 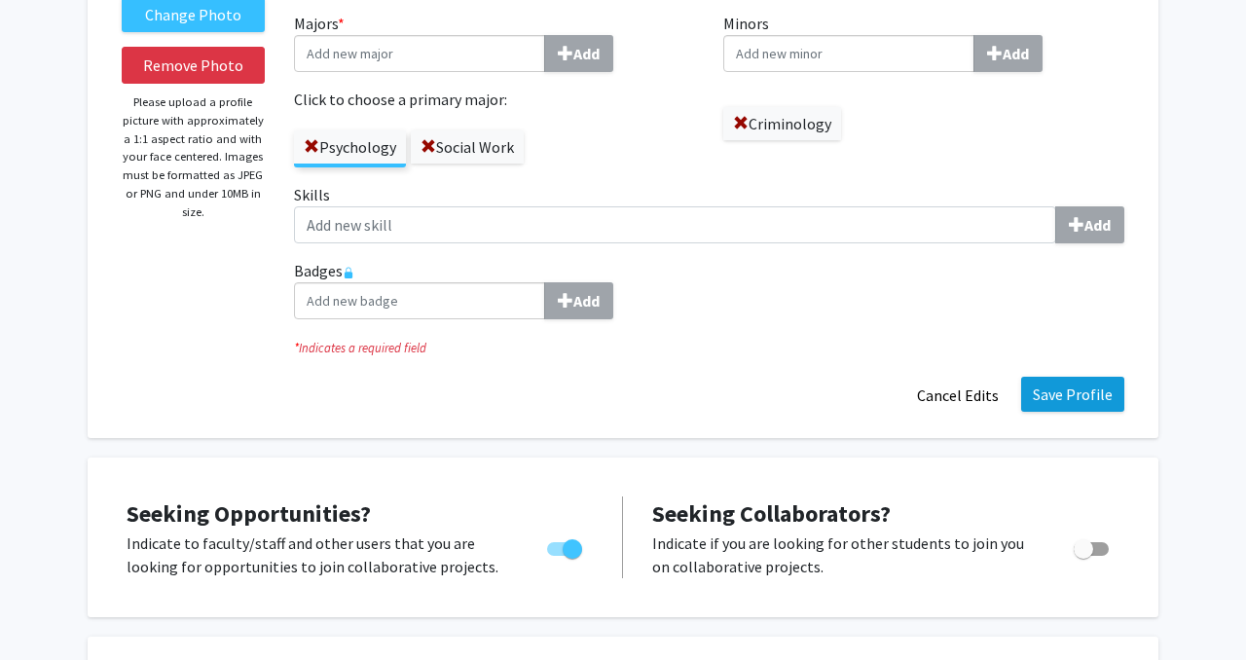 I want to click on label: Click to choose a primary major:, so click(x=495, y=99).